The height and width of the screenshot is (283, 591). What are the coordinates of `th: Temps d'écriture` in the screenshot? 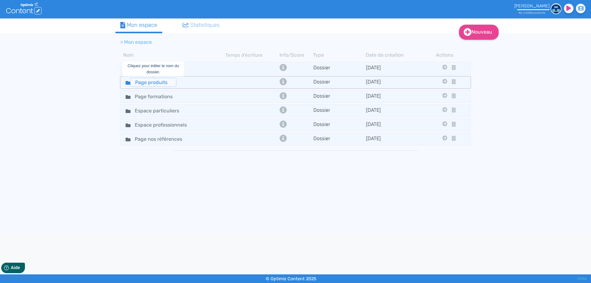 It's located at (251, 55).